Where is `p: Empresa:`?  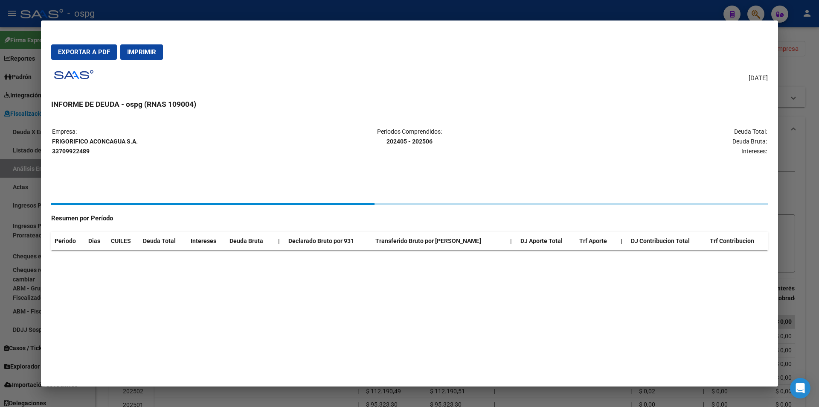 p: Empresa: is located at coordinates (171, 141).